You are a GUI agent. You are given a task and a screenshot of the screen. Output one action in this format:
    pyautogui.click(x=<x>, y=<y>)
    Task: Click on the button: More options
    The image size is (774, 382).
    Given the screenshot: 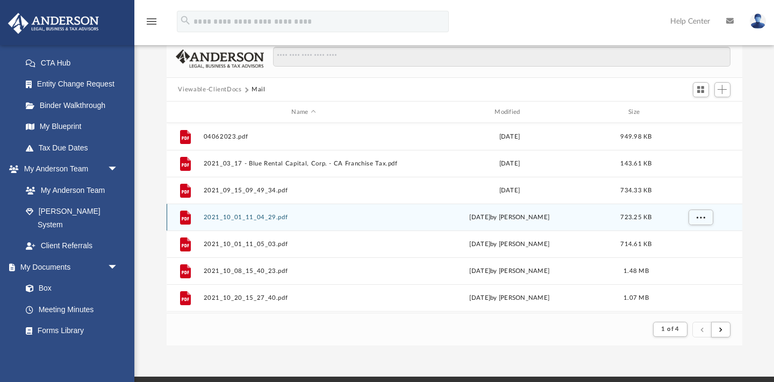 What is the action you would take?
    pyautogui.click(x=700, y=218)
    